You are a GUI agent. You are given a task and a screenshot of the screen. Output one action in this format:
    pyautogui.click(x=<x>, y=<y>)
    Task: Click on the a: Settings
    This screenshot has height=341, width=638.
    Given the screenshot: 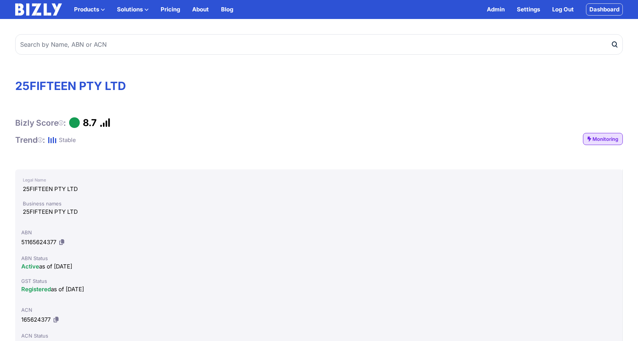 What is the action you would take?
    pyautogui.click(x=528, y=9)
    